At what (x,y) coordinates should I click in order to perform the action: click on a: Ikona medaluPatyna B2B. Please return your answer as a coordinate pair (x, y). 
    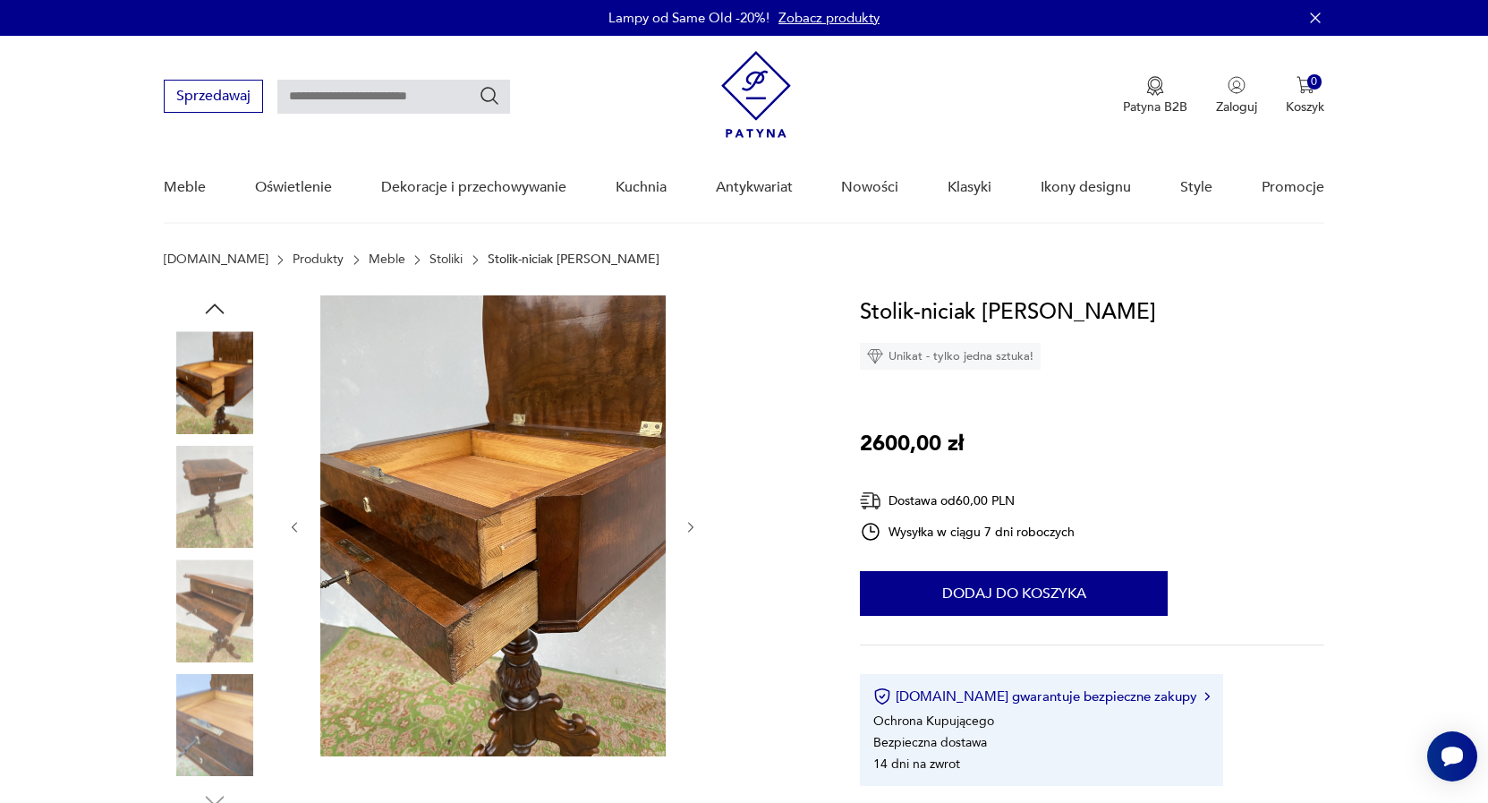
    Looking at the image, I should click on (1155, 96).